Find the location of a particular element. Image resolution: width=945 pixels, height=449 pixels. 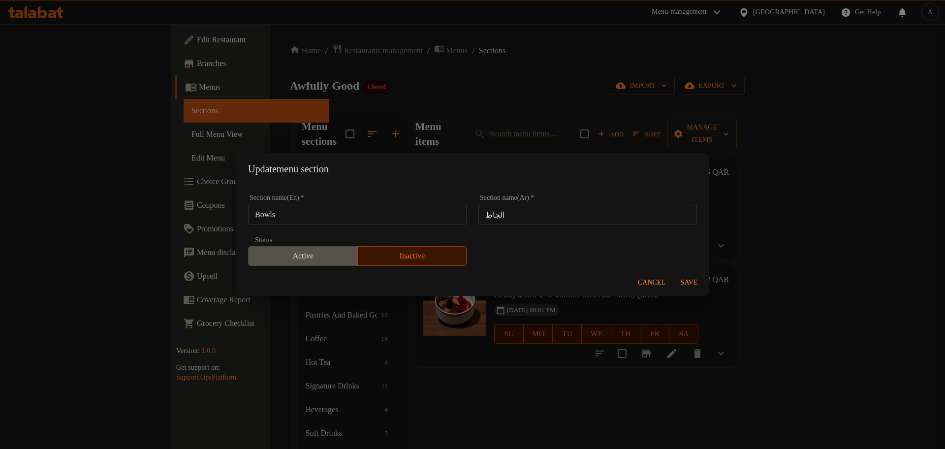

h2: Update menu section is located at coordinates (473, 169).